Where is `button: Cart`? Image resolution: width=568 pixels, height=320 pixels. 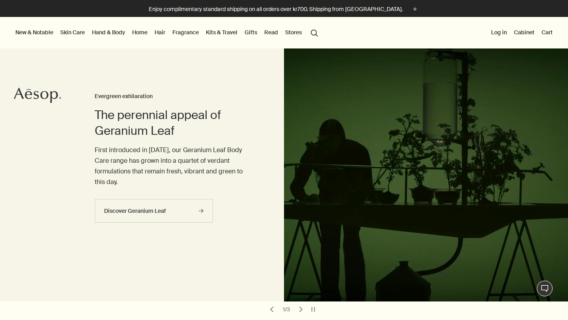
button: Cart is located at coordinates (547, 32).